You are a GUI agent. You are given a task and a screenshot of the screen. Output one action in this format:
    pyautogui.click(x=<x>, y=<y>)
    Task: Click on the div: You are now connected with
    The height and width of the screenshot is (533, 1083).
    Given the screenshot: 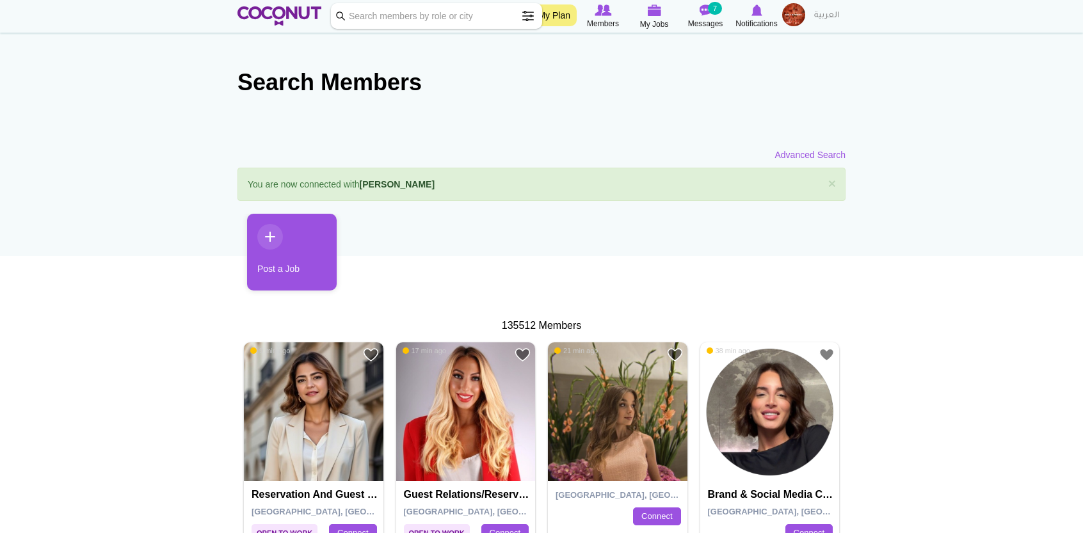 What is the action you would take?
    pyautogui.click(x=542, y=184)
    